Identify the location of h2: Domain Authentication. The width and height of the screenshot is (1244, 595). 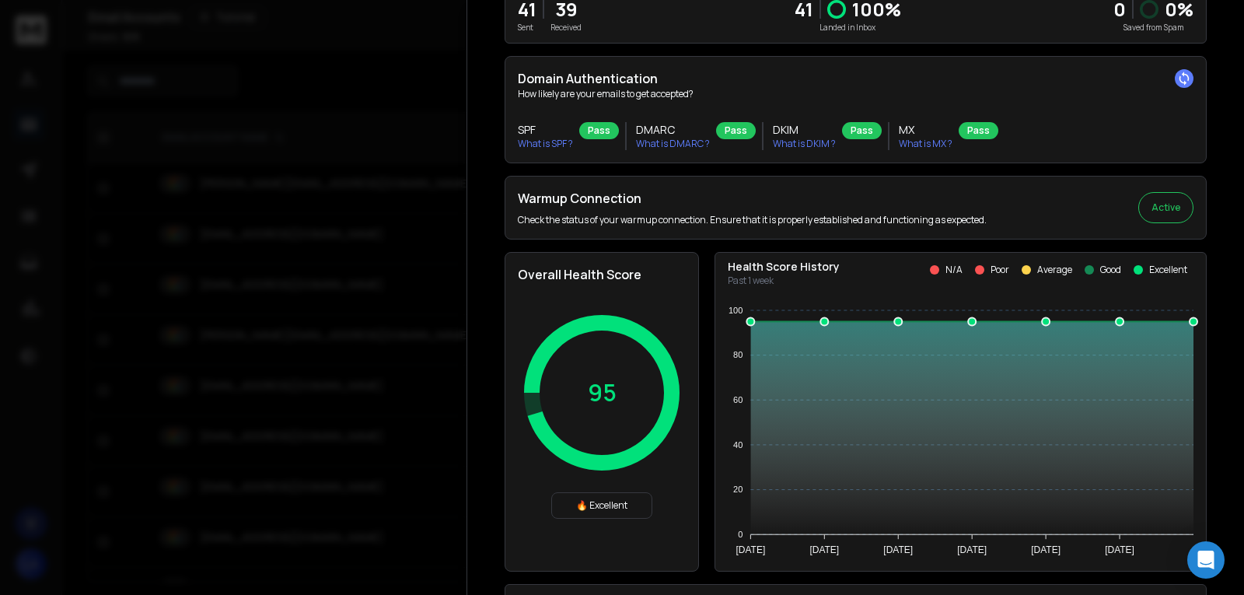
(855, 79).